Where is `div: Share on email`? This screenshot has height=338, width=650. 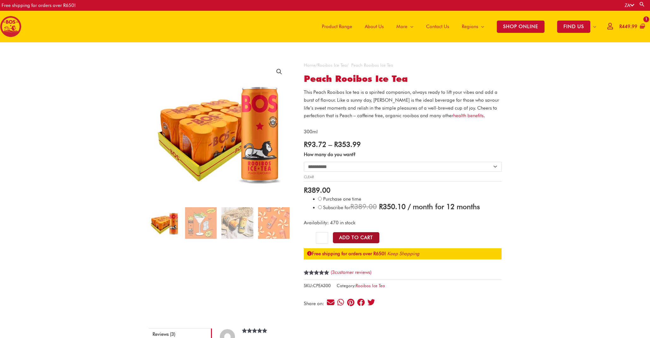 div: Share on email is located at coordinates (330, 302).